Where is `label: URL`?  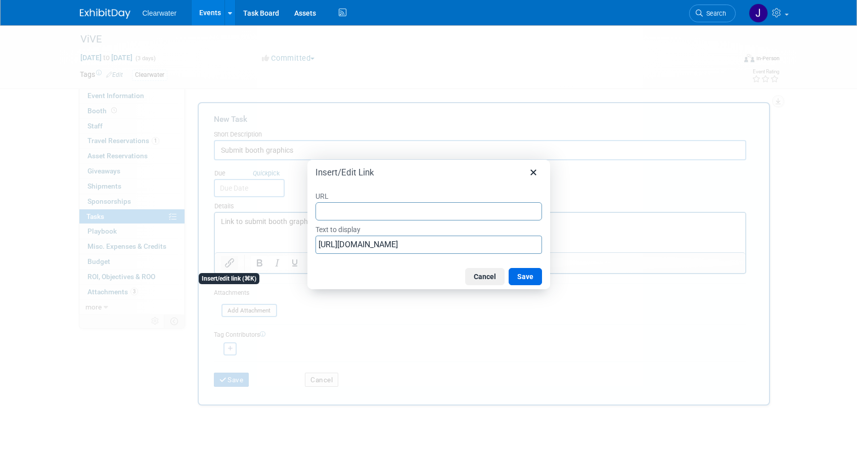 label: URL is located at coordinates (429, 196).